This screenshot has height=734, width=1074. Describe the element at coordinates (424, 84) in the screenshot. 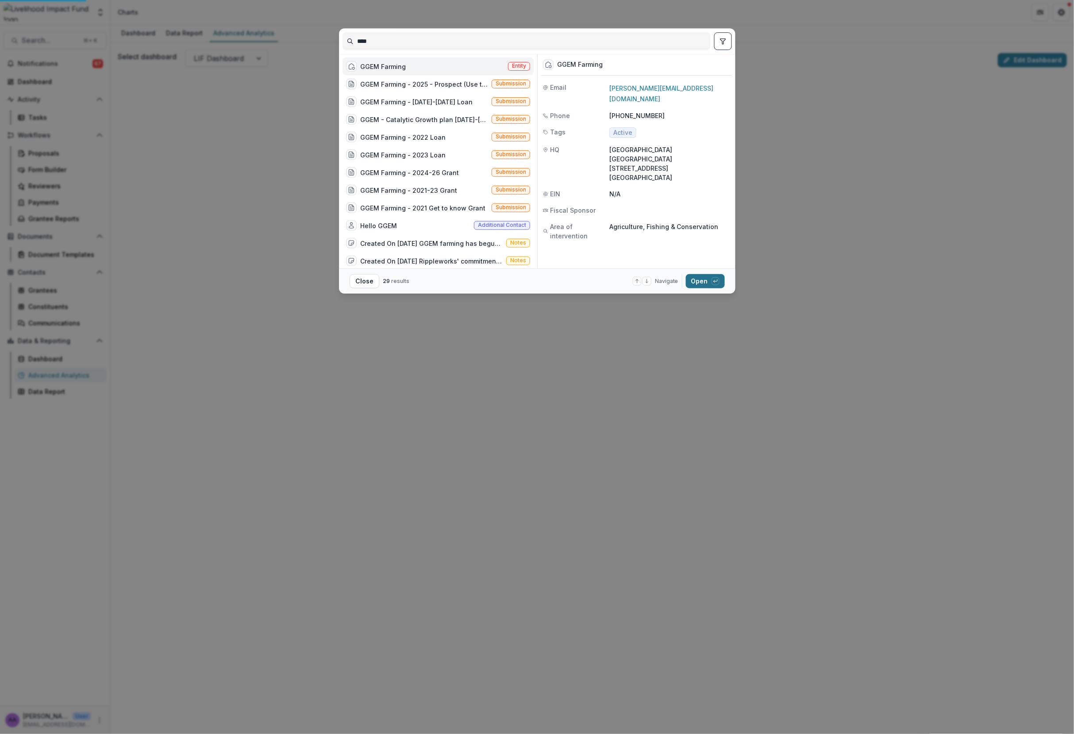

I see `div: GGEM Farming - 2025 - Prospect (Use this form to record information about a Fund, Special Project...` at that location.